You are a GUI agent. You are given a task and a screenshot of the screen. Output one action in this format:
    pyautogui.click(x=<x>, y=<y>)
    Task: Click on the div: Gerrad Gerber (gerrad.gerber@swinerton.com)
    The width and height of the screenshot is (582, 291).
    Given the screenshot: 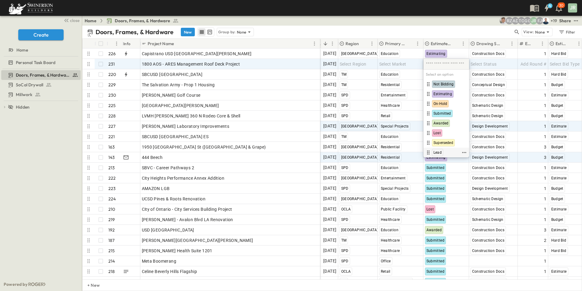 What is the action you would take?
    pyautogui.click(x=528, y=21)
    